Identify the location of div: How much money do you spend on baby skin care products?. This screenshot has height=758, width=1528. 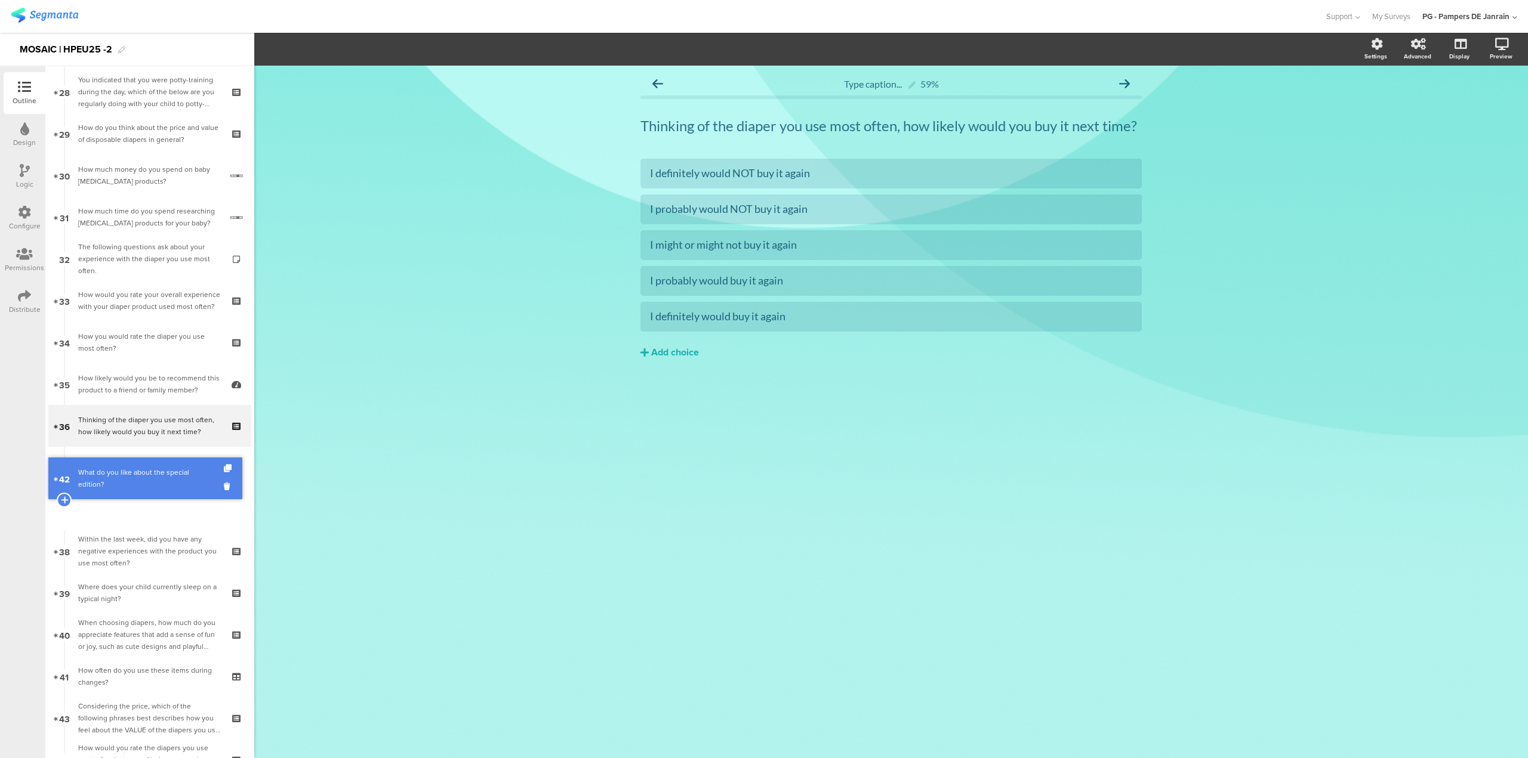
(150, 175).